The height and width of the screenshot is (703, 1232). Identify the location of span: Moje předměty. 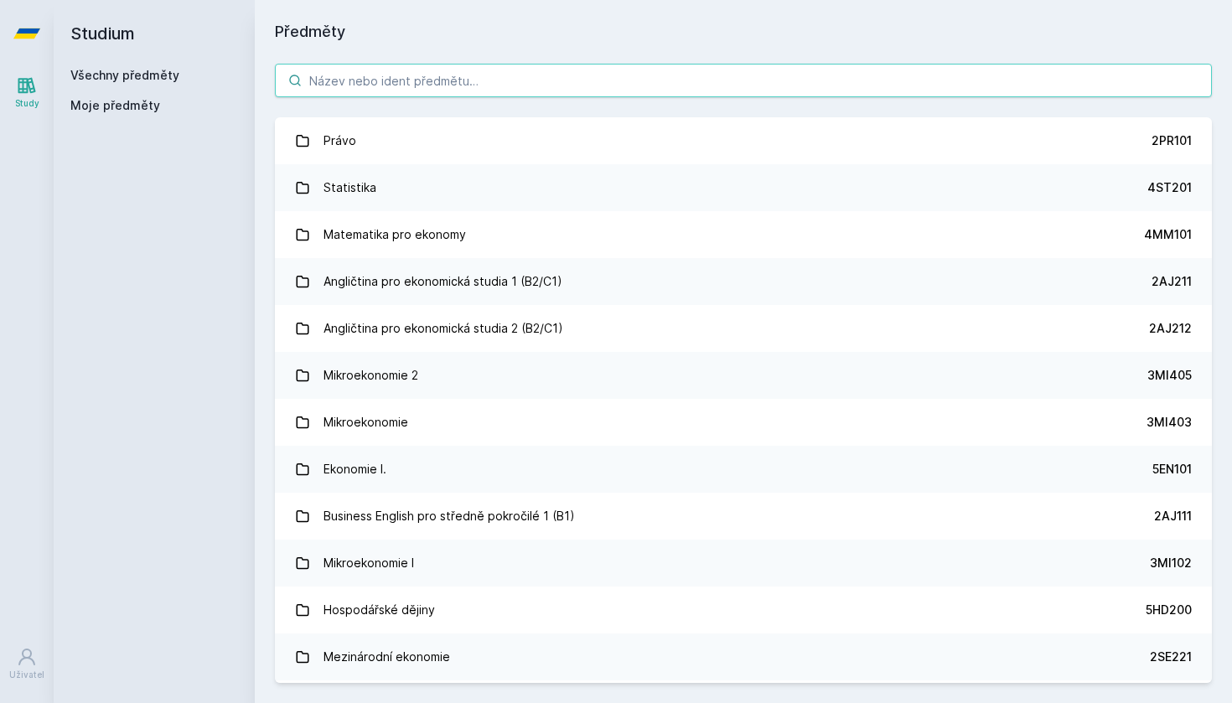
(115, 106).